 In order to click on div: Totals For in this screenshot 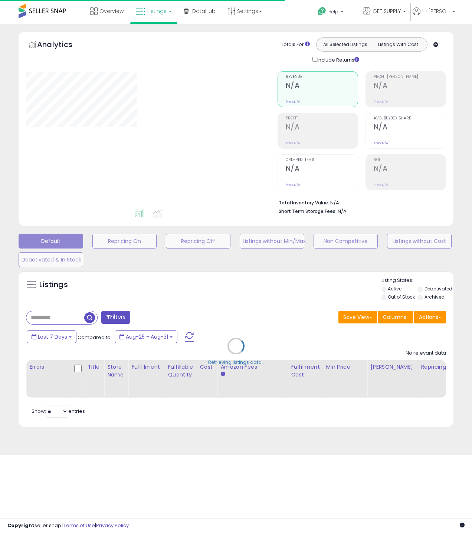, I will do `click(296, 45)`.